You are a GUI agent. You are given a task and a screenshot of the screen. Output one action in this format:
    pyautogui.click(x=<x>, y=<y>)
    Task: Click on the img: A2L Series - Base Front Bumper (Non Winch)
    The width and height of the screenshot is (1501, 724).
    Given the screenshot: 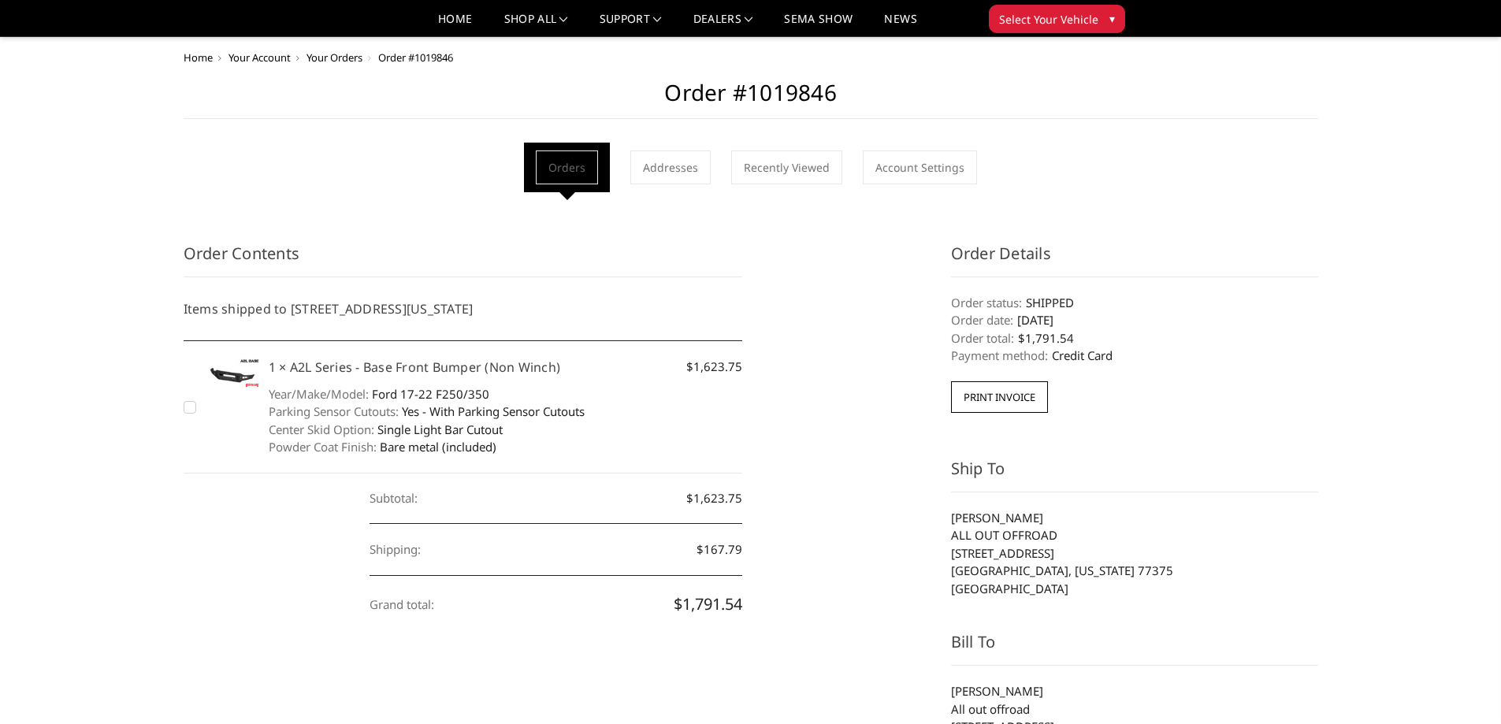 What is the action you would take?
    pyautogui.click(x=233, y=373)
    